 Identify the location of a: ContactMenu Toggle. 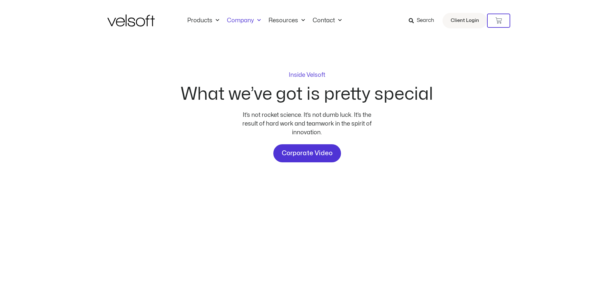
(327, 21).